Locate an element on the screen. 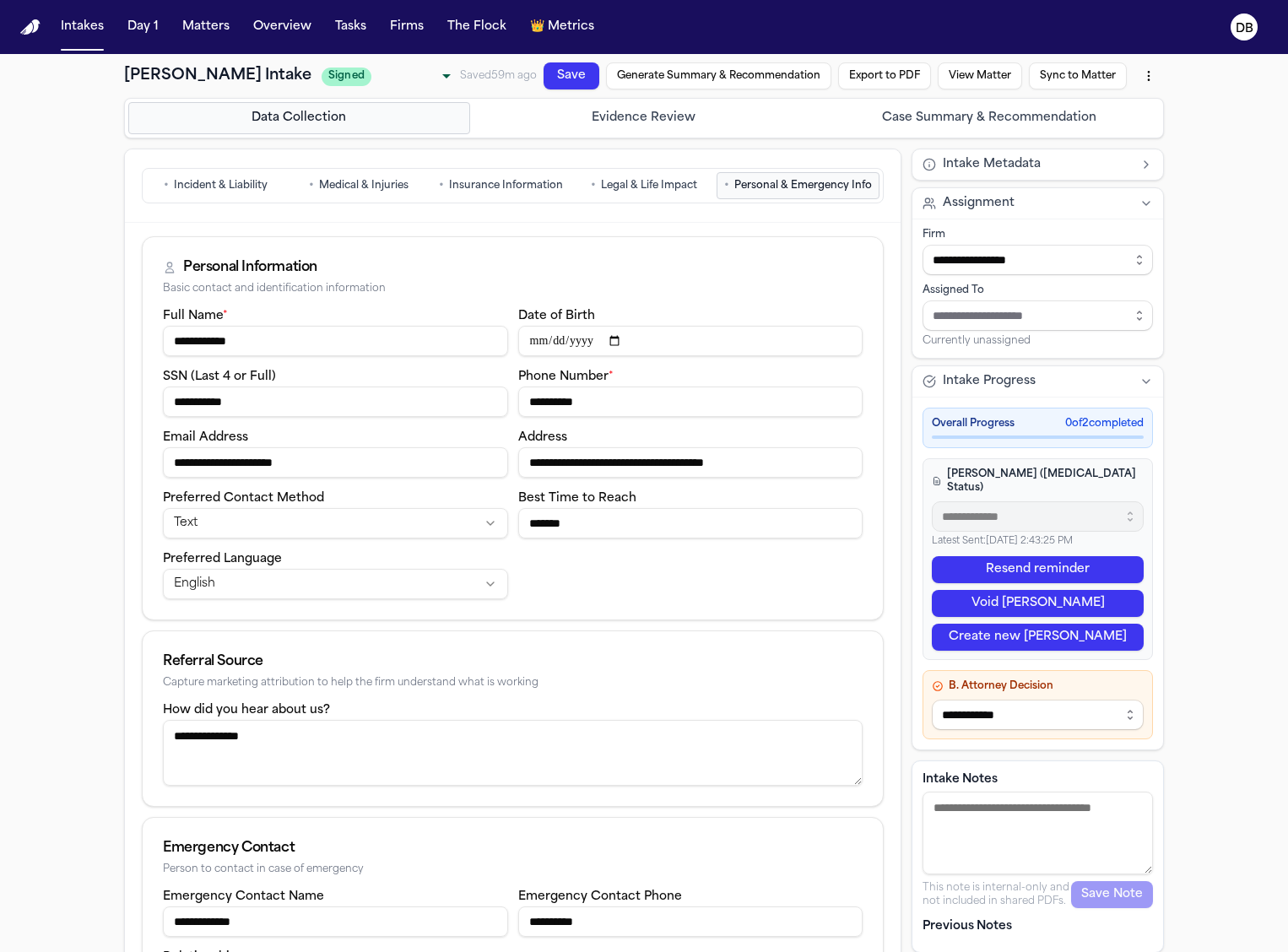 Image resolution: width=1288 pixels, height=952 pixels. a: Matters is located at coordinates (206, 27).